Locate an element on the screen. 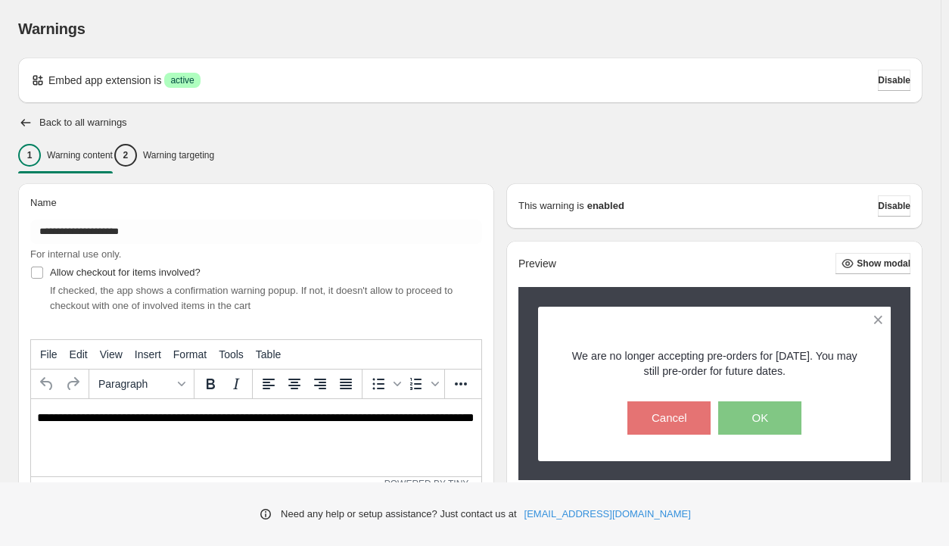  span: File is located at coordinates (48, 354).